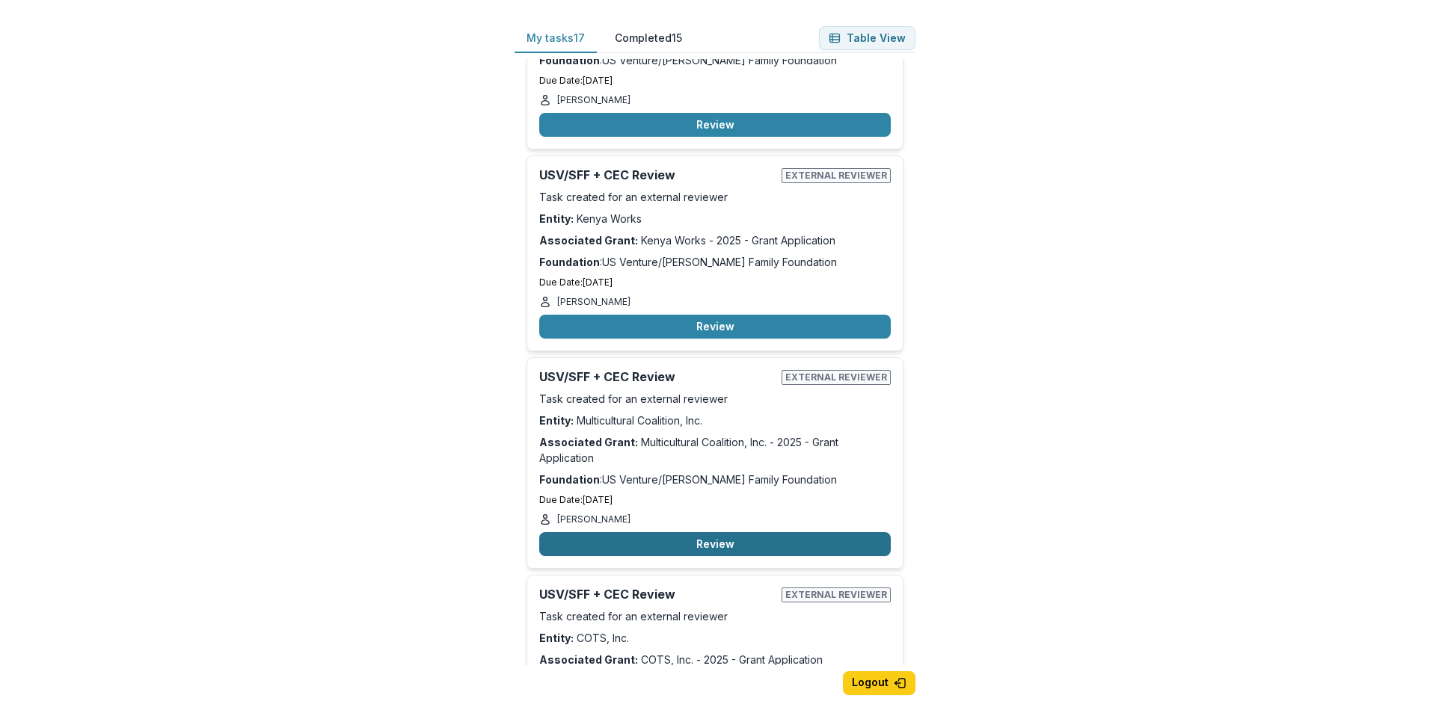  What do you see at coordinates (879, 683) in the screenshot?
I see `button: Logout` at bounding box center [879, 683].